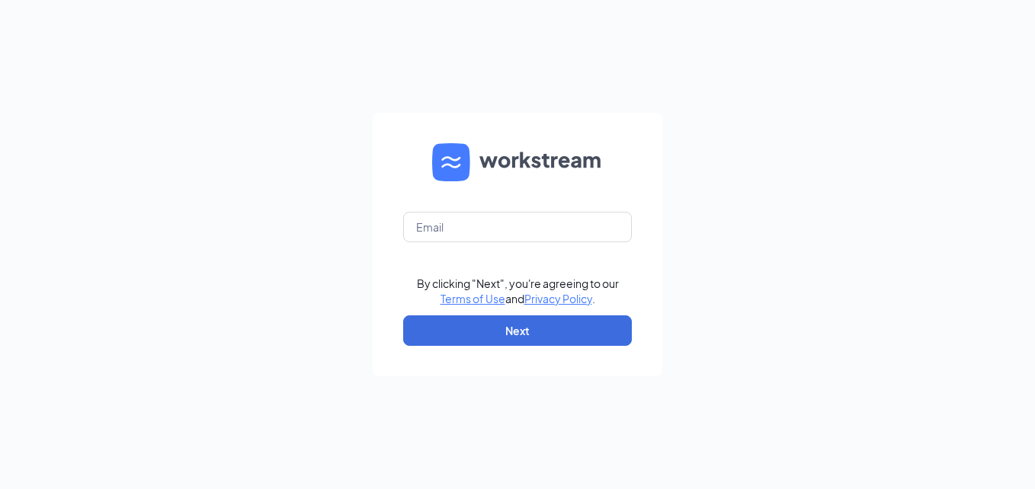  What do you see at coordinates (558, 299) in the screenshot?
I see `a: Privacy Policy` at bounding box center [558, 299].